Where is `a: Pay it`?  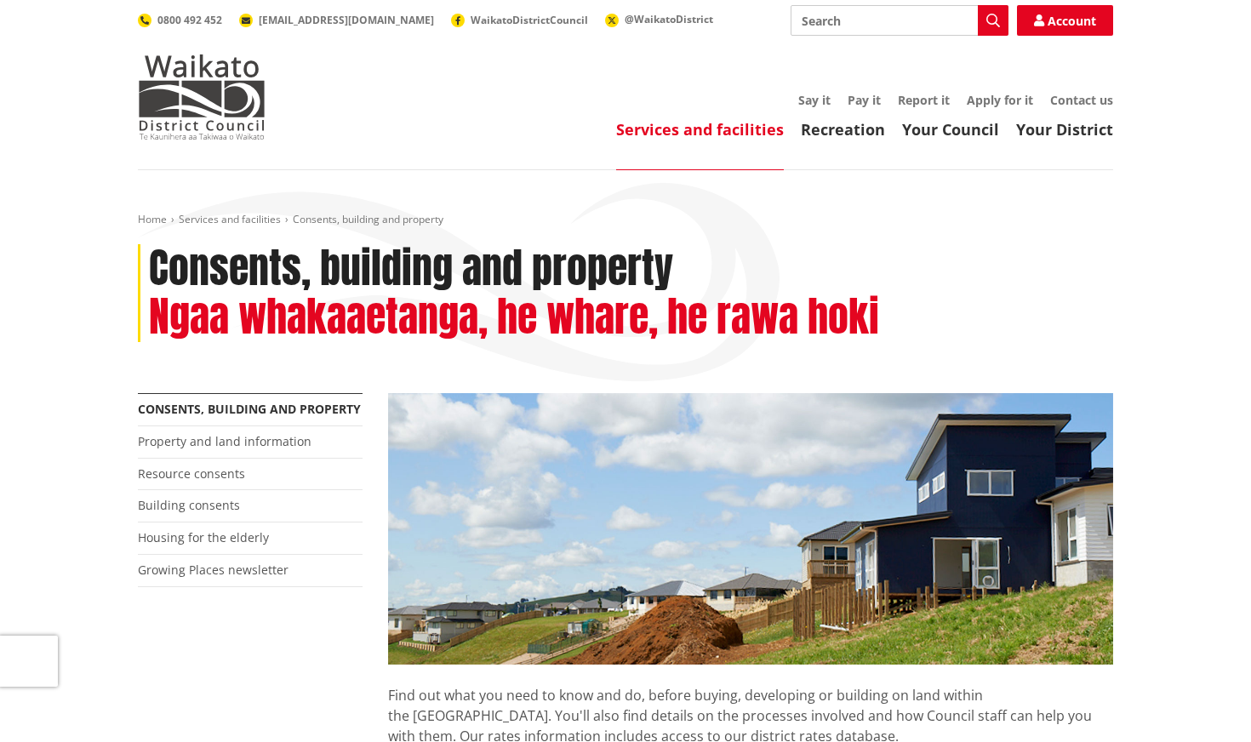
a: Pay it is located at coordinates (864, 100).